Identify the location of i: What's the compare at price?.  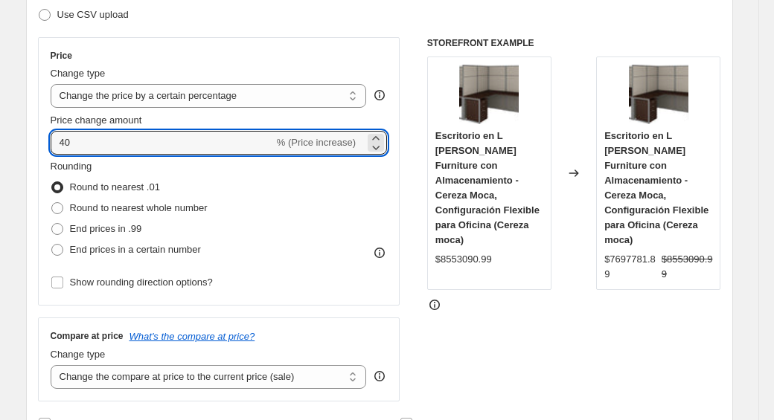
(192, 336).